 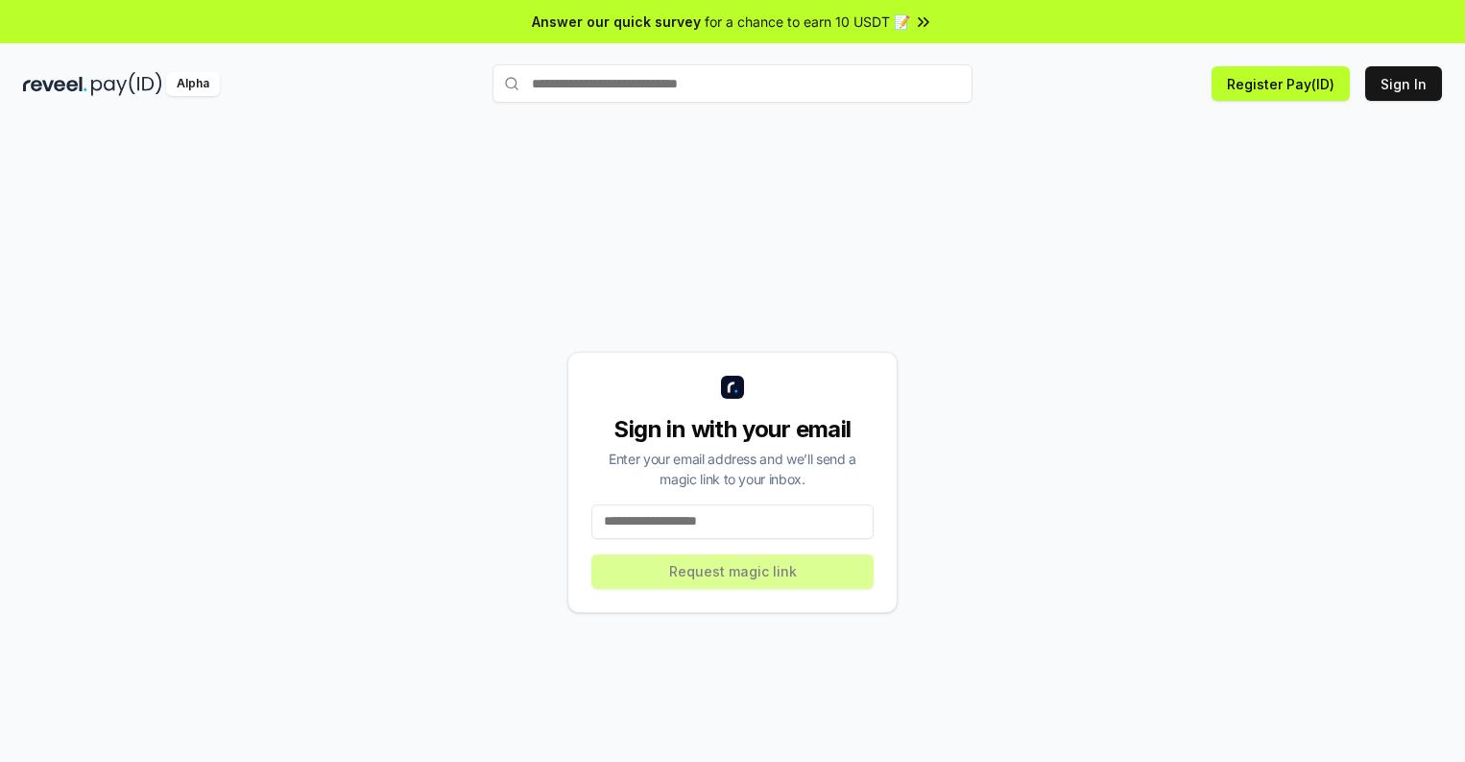 What do you see at coordinates (733, 429) in the screenshot?
I see `div: Sign in with your email` at bounding box center [733, 429].